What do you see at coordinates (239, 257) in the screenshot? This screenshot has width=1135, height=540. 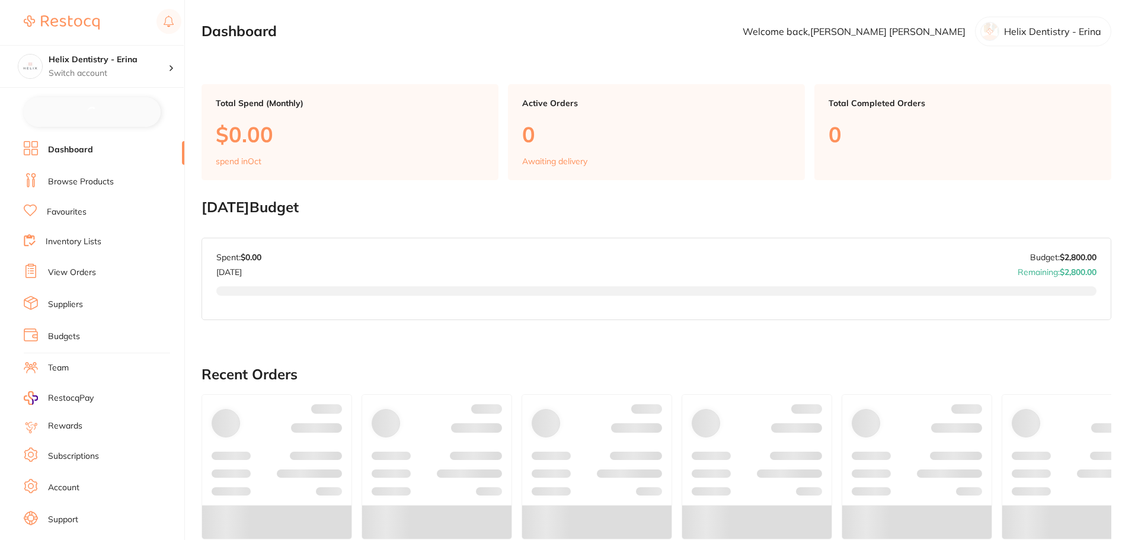 I see `p: Spent:` at bounding box center [239, 257].